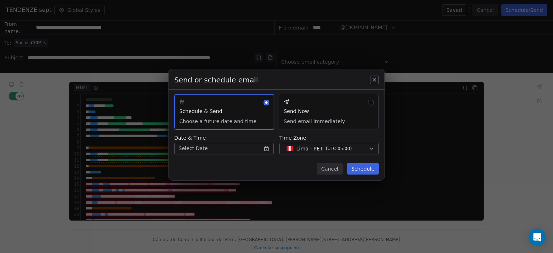 This screenshot has height=253, width=553. I want to click on button: Cancel, so click(329, 169).